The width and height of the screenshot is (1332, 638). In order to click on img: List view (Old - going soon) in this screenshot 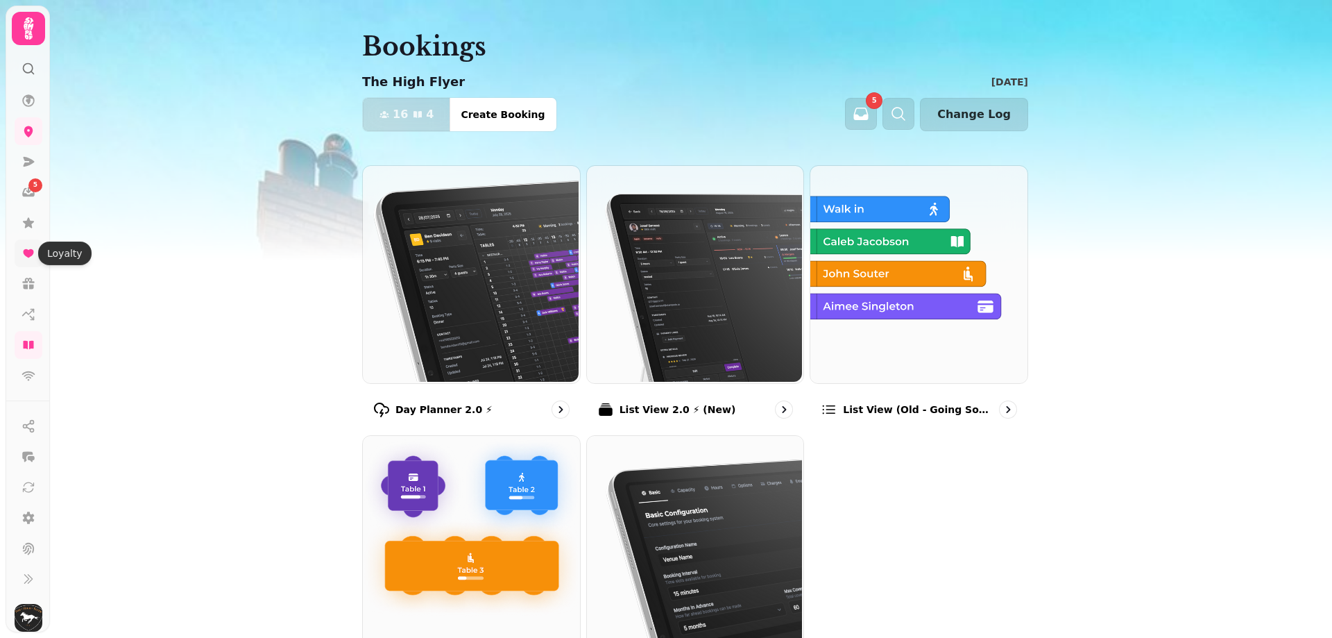, I will do `click(917, 273)`.